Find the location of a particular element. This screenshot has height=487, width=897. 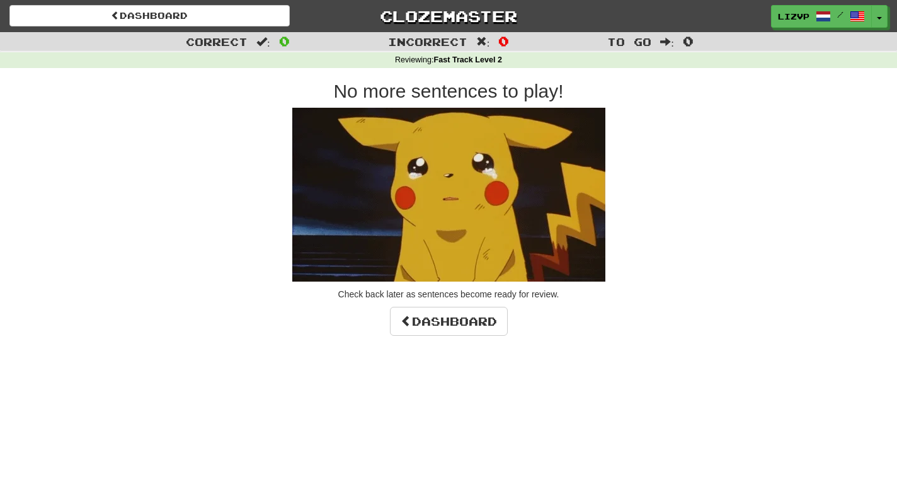

strong: Fast Track Level 2 is located at coordinates (468, 60).